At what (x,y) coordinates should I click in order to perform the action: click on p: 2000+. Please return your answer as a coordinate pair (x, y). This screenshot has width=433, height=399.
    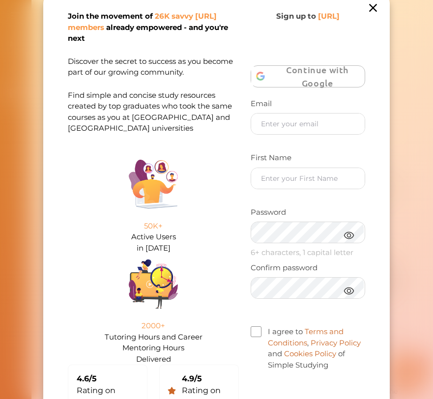
    Looking at the image, I should click on (153, 326).